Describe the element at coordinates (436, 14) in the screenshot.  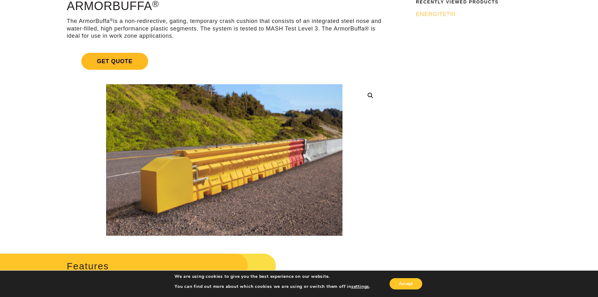
I see `span: ENERGITE III` at that location.